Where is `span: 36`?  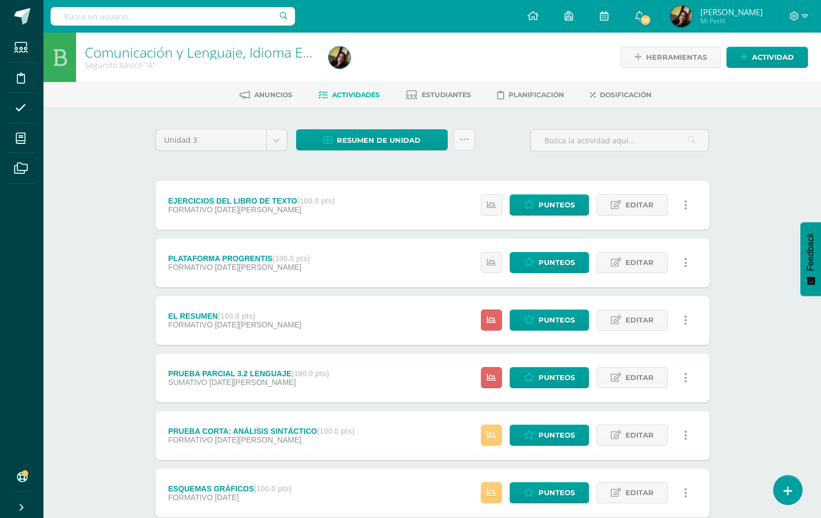 span: 36 is located at coordinates (645, 20).